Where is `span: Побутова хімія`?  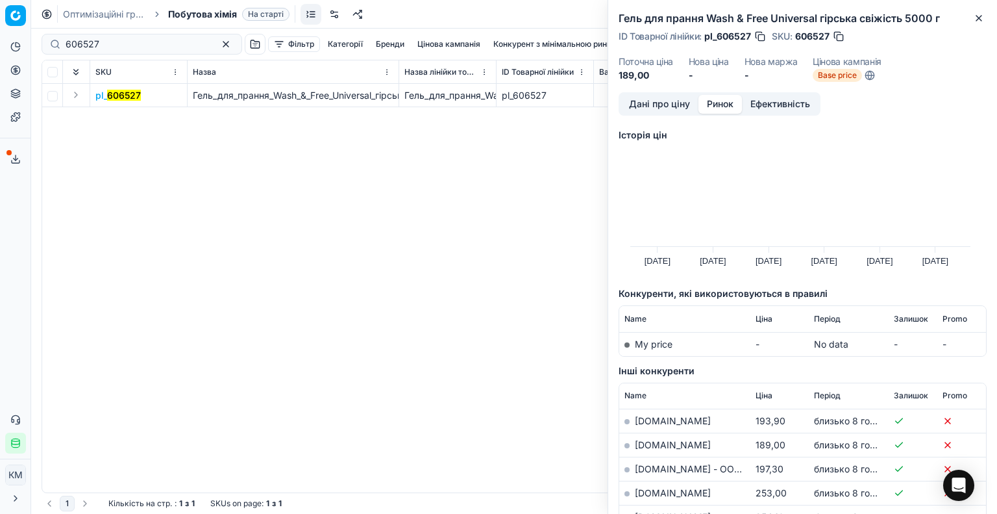 span: Побутова хімія is located at coordinates (203, 14).